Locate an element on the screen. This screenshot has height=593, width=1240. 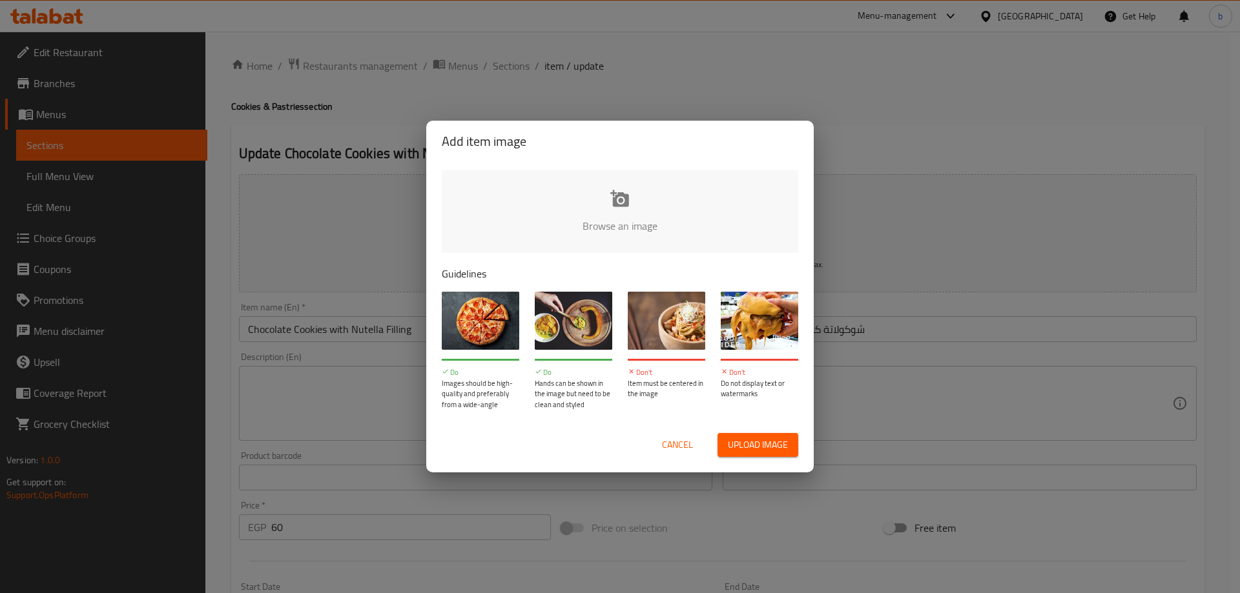
p: Hands can be shown in the image but need to be clean and styled is located at coordinates (573, 394).